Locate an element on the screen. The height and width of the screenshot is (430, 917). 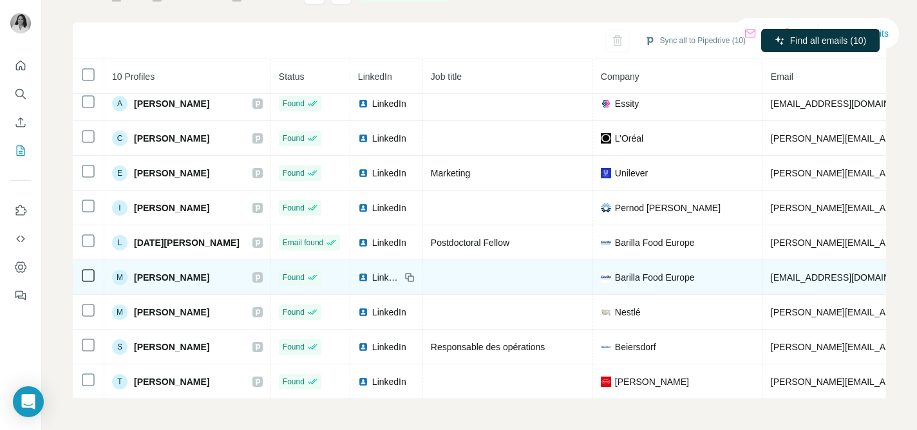
p: 2 is located at coordinates (804, 33).